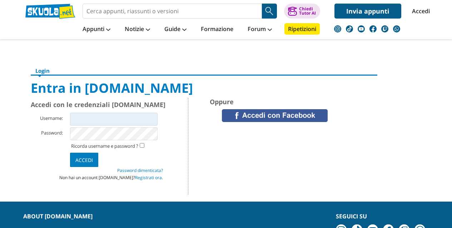 The image size is (452, 228). I want to click on a: Guide, so click(176, 30).